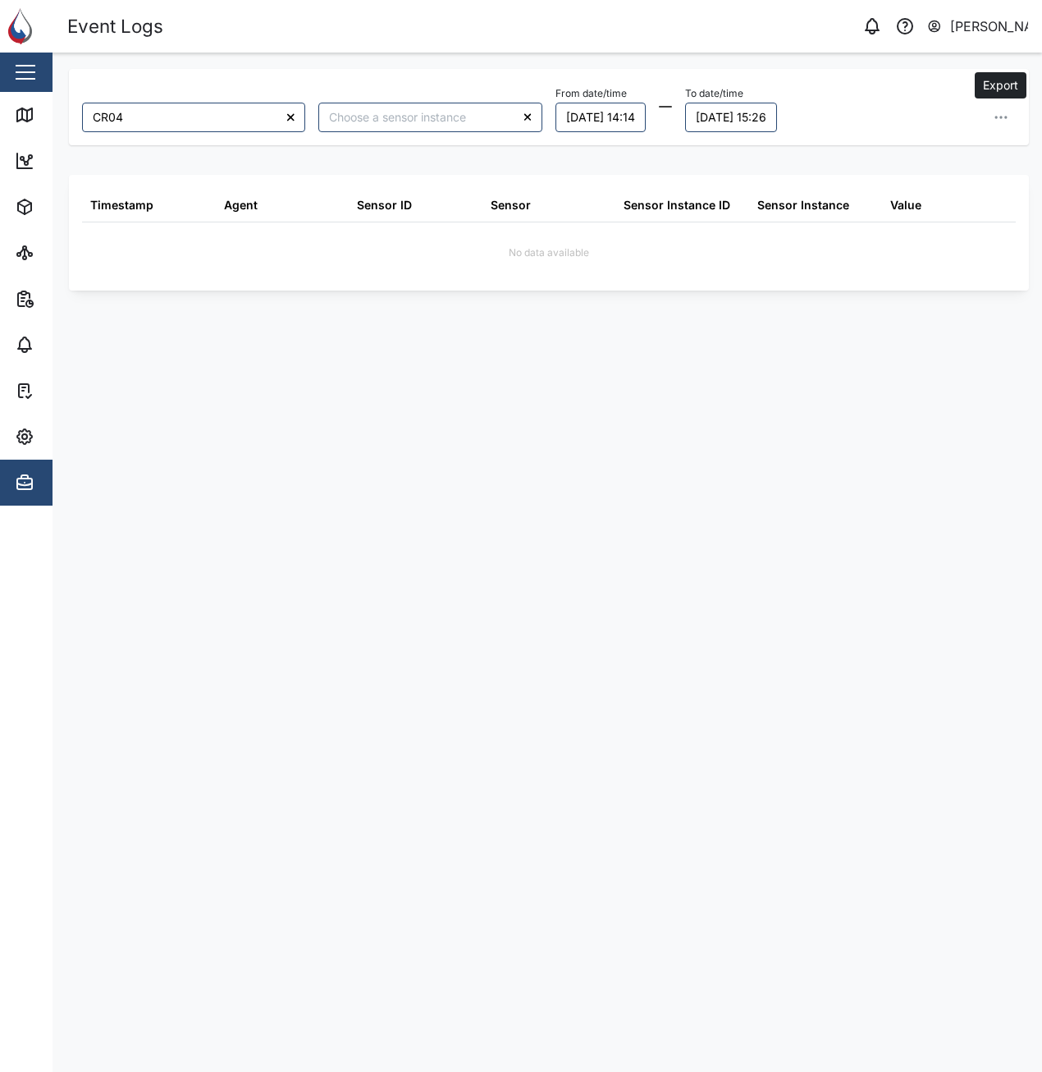  Describe the element at coordinates (549, 253) in the screenshot. I see `div: No data available` at that location.